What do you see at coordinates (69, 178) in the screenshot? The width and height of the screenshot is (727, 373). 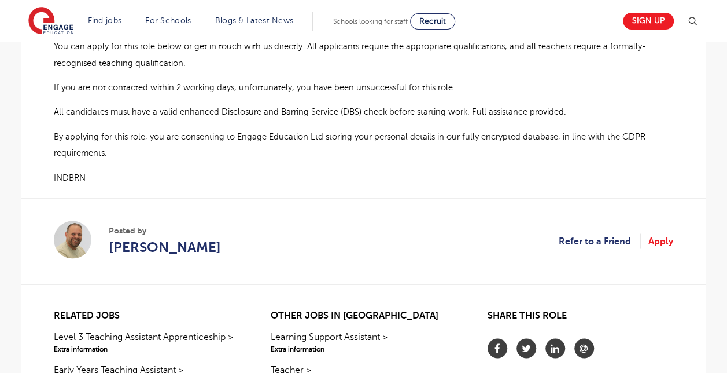 I see `span: INDBRN` at bounding box center [69, 178].